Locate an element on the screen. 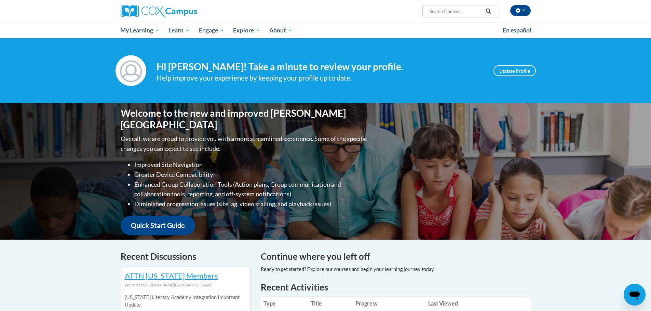  h4: Continue where you left off is located at coordinates (396, 257).